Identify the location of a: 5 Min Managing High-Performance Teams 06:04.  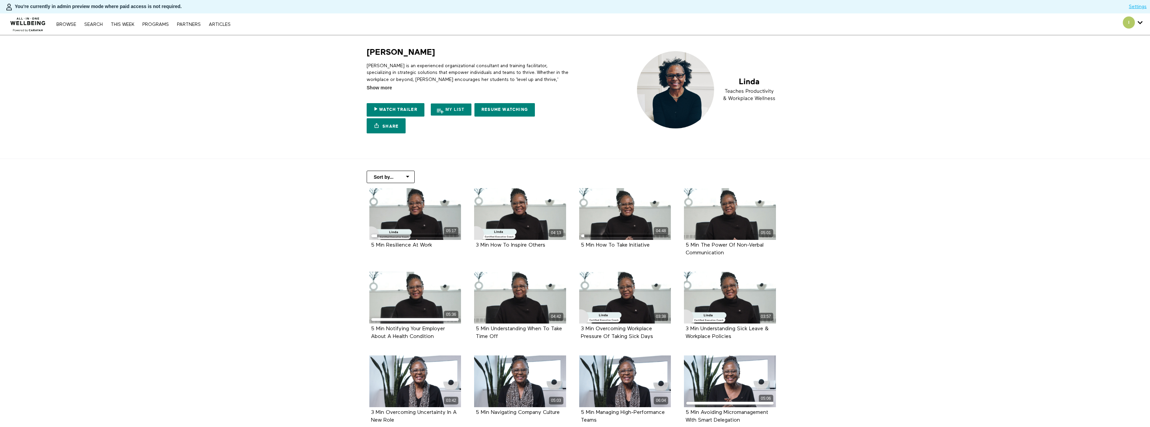
(625, 381).